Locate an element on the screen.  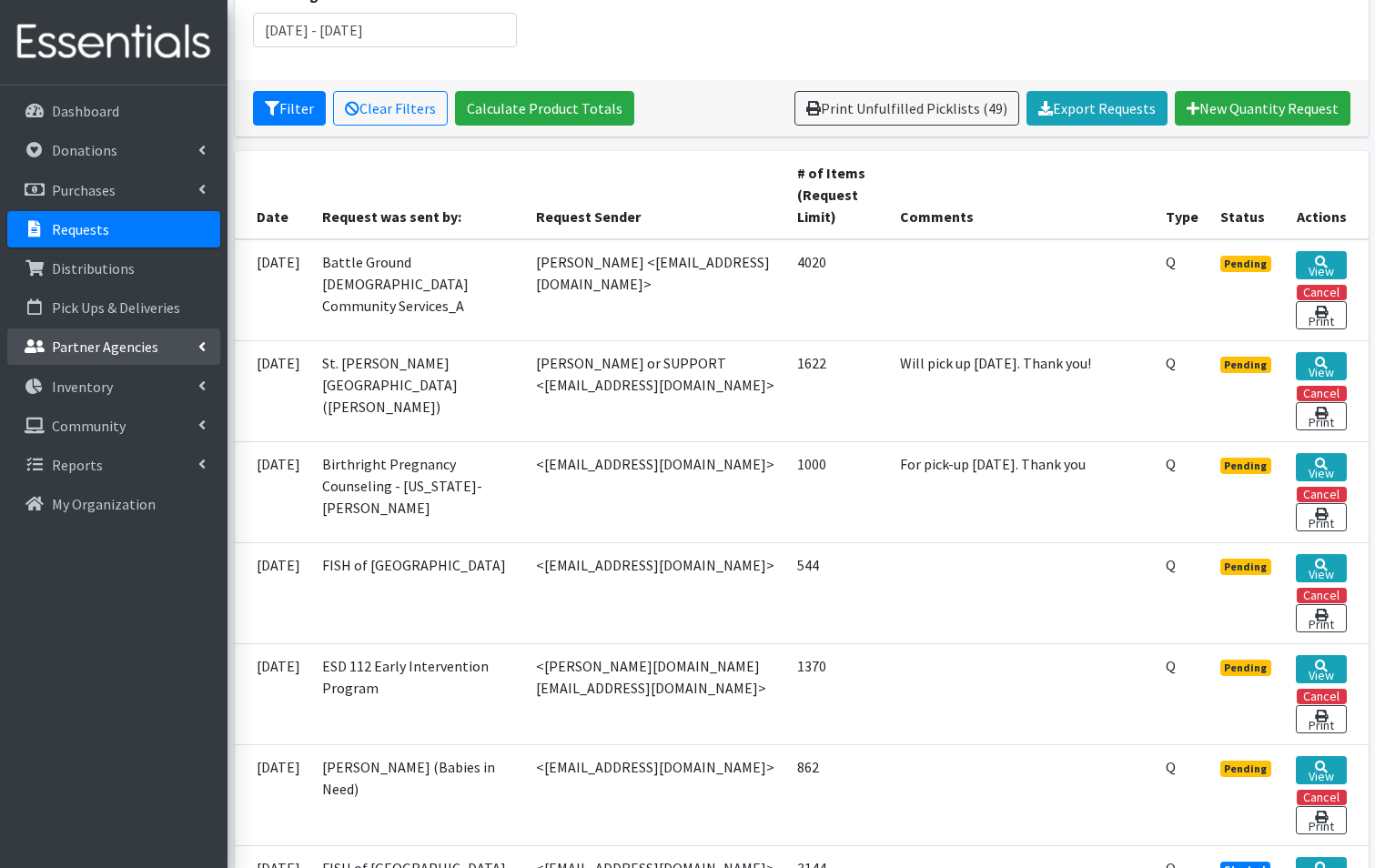
p: My Organization is located at coordinates (103, 504).